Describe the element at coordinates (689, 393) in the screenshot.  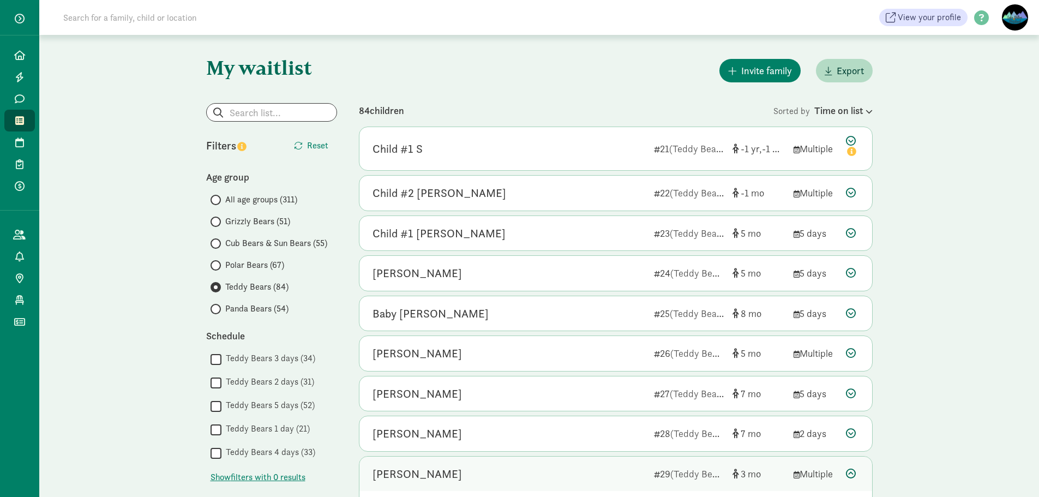
I see `div: 27` at that location.